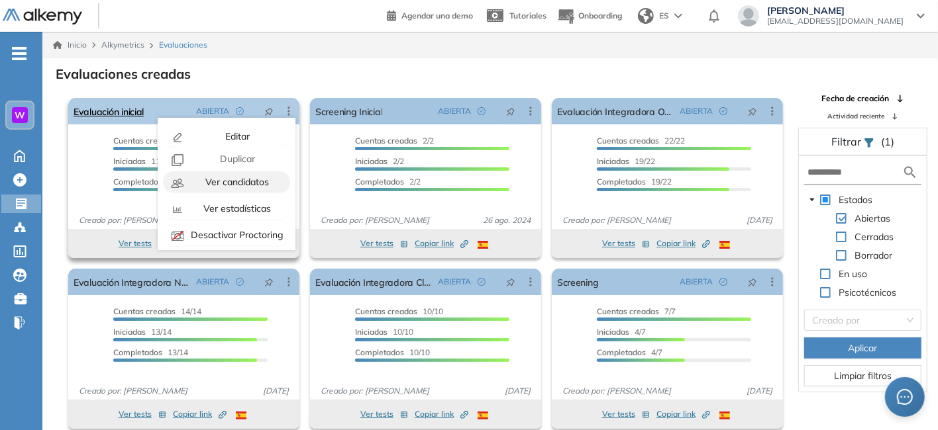  Describe the element at coordinates (226, 209) in the screenshot. I see `button: Ver estadísticas` at that location.